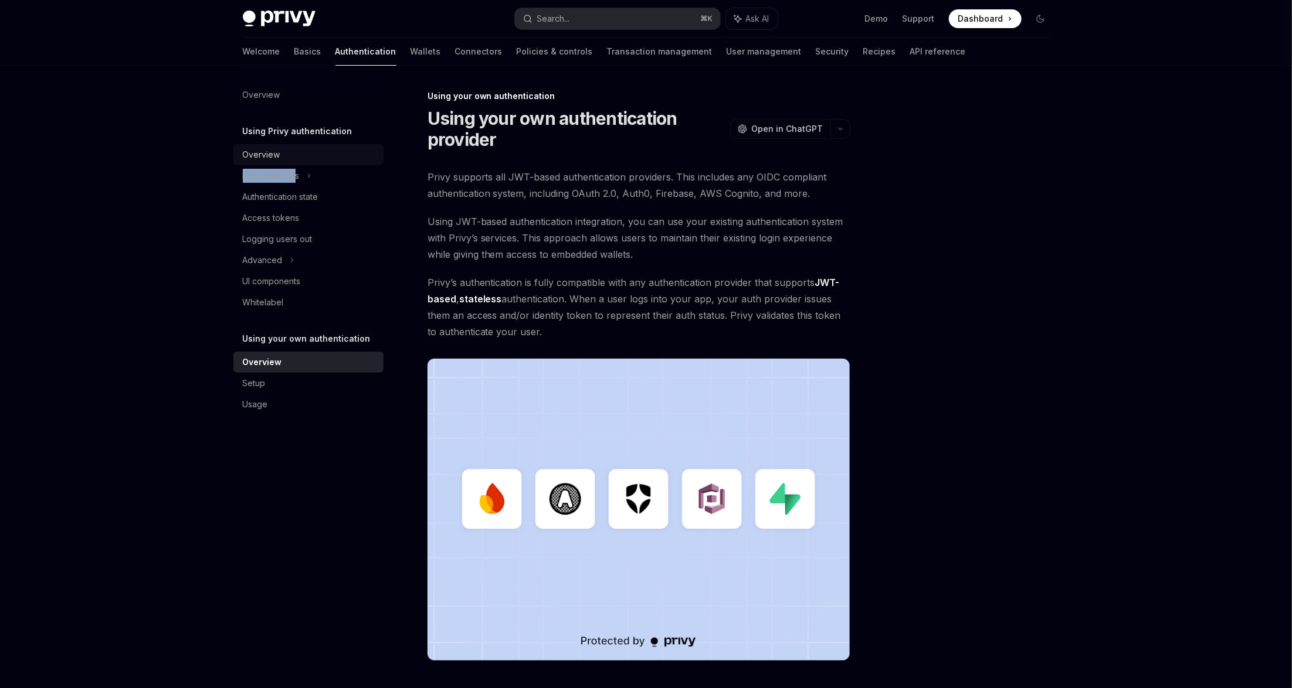 Image resolution: width=1292 pixels, height=688 pixels. I want to click on span: Open in ChatGPT, so click(788, 129).